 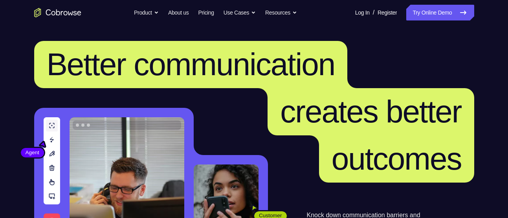 What do you see at coordinates (362, 13) in the screenshot?
I see `a: Log In` at bounding box center [362, 13].